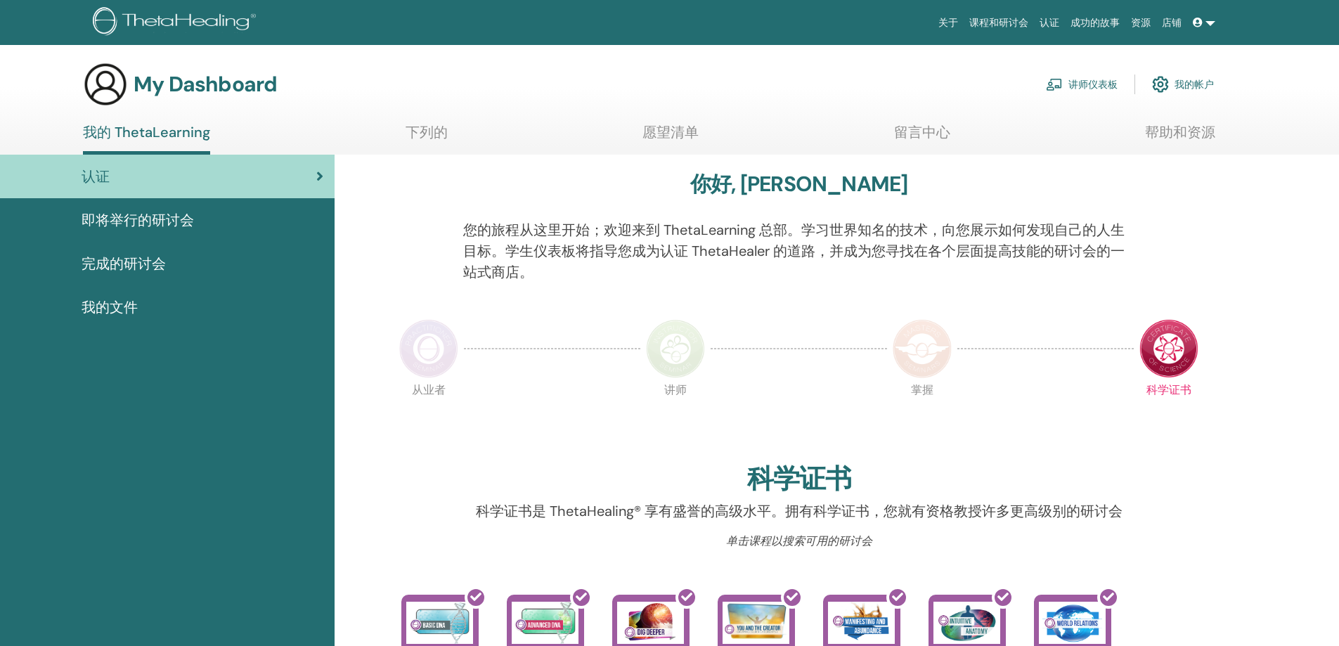 This screenshot has width=1339, height=646. What do you see at coordinates (96, 176) in the screenshot?
I see `span: 认证` at bounding box center [96, 176].